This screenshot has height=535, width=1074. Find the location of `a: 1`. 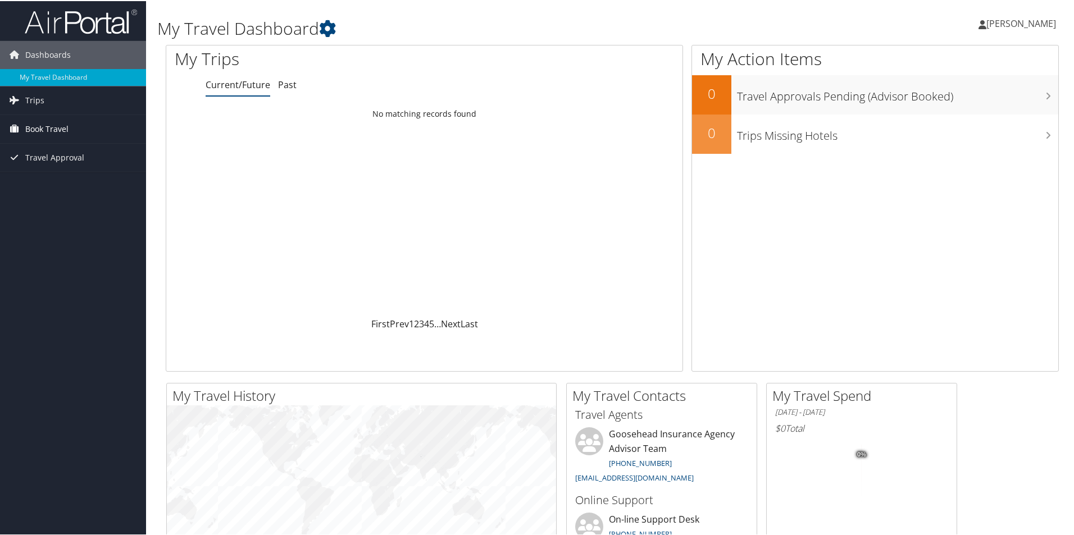

a: 1 is located at coordinates (411, 323).